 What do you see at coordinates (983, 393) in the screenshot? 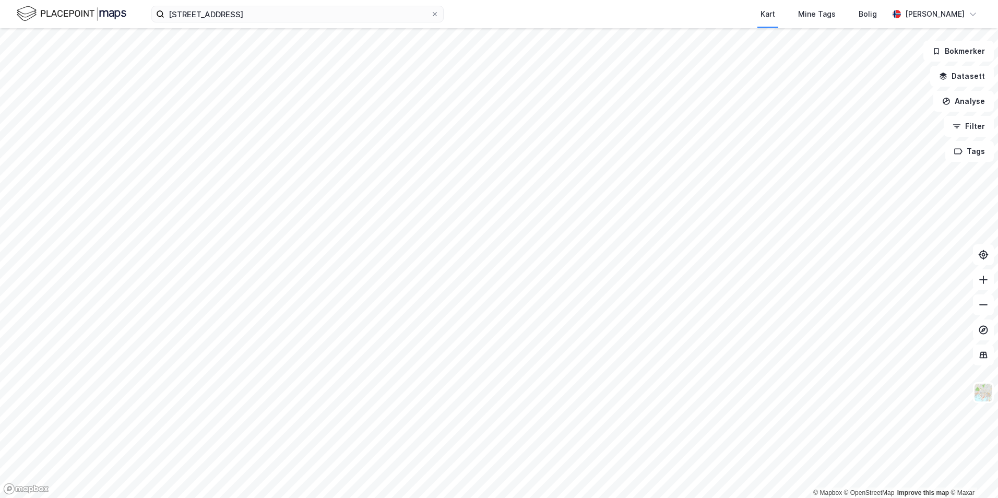
I see `img: Z` at bounding box center [983, 393].